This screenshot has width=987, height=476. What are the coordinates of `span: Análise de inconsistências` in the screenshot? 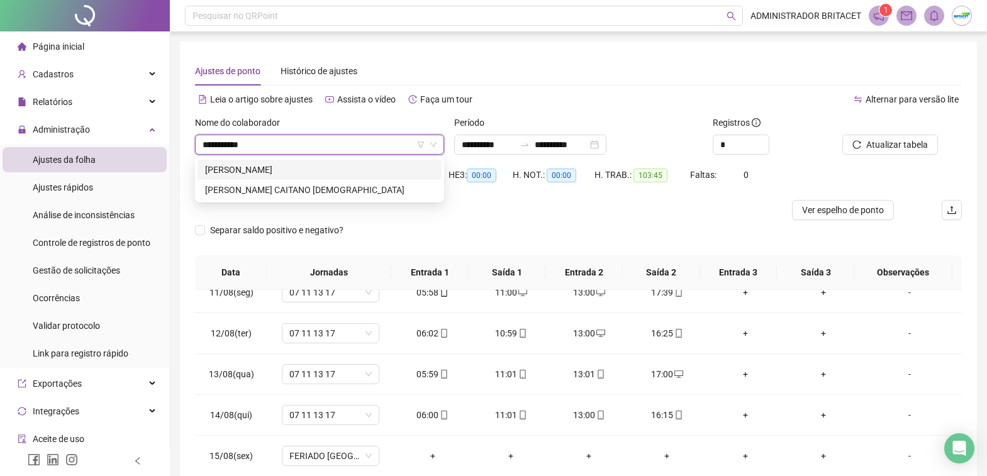 It's located at (84, 215).